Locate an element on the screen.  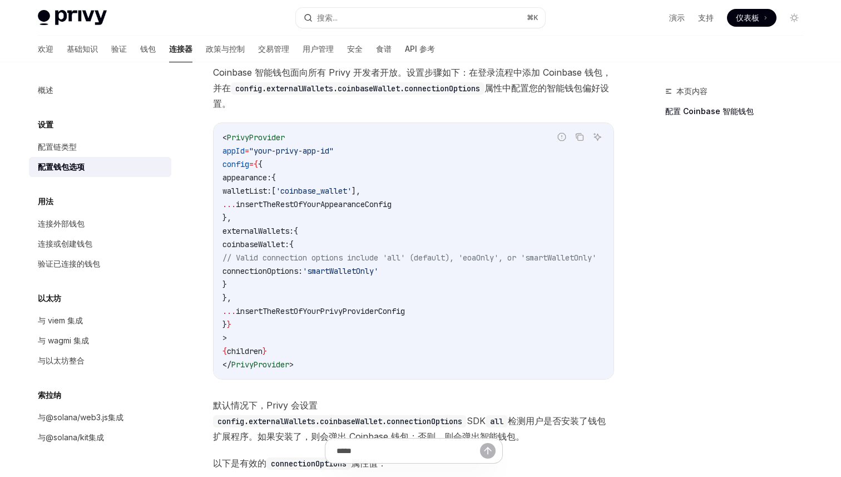
font: 默认情况下，Privy 会设置 is located at coordinates (265, 405).